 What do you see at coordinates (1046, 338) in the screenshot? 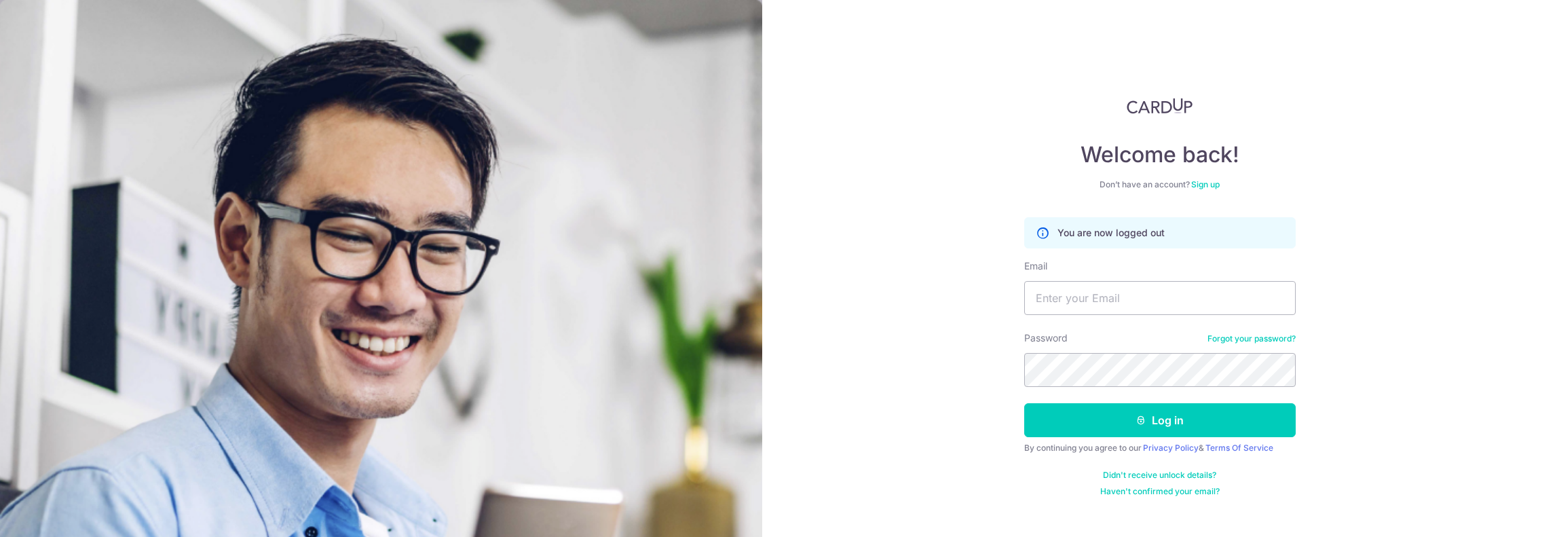
I see `label: Password` at bounding box center [1046, 338].